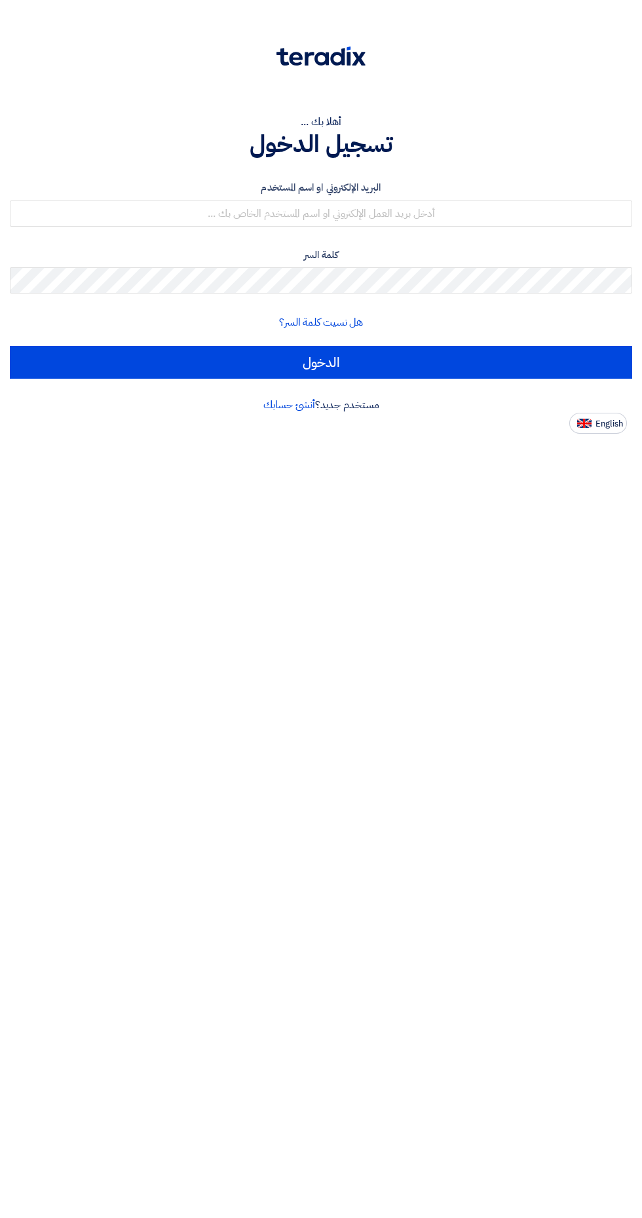 Image resolution: width=642 pixels, height=1218 pixels. What do you see at coordinates (289, 405) in the screenshot?
I see `a: أنشئ حسابك` at bounding box center [289, 405].